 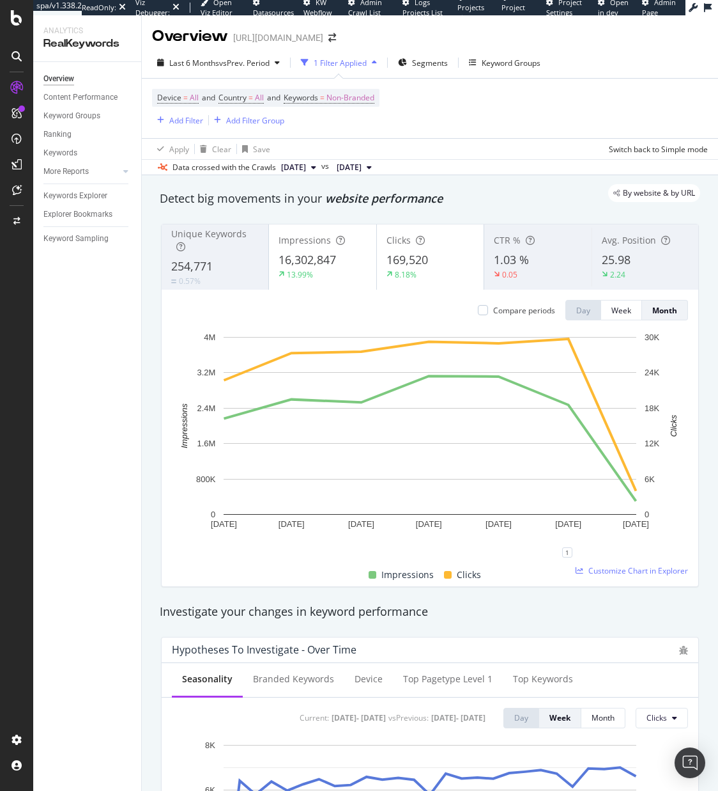 I want to click on div: 1 Filter Applied, so click(x=340, y=63).